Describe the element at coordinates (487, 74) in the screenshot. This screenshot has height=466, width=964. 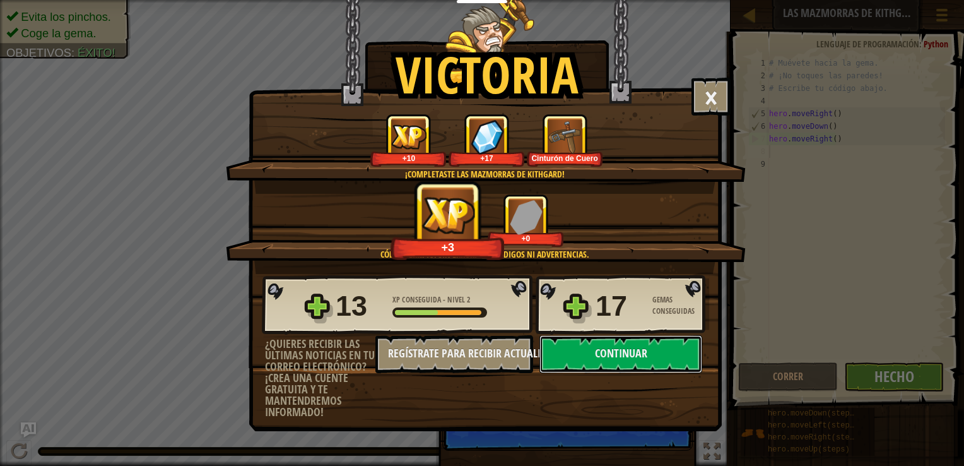
I see `h1: Victoria` at that location.